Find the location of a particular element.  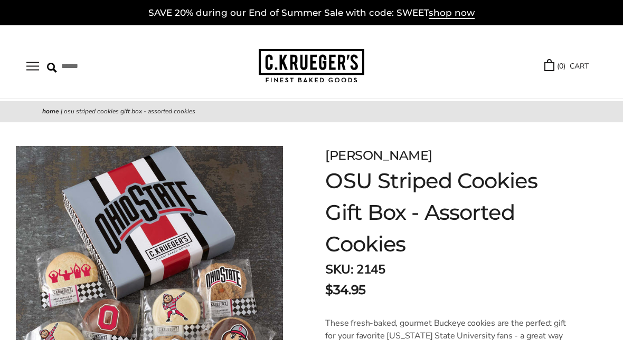

button: Open navigation is located at coordinates (33, 66).